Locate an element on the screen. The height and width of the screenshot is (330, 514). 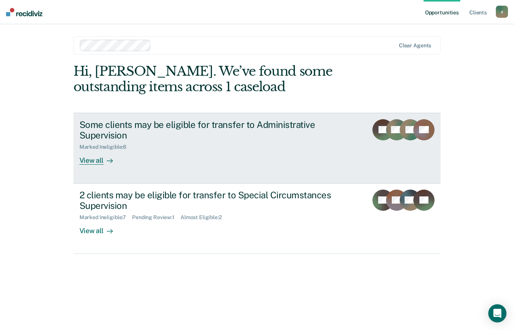
img: Recidiviz is located at coordinates (24, 12).